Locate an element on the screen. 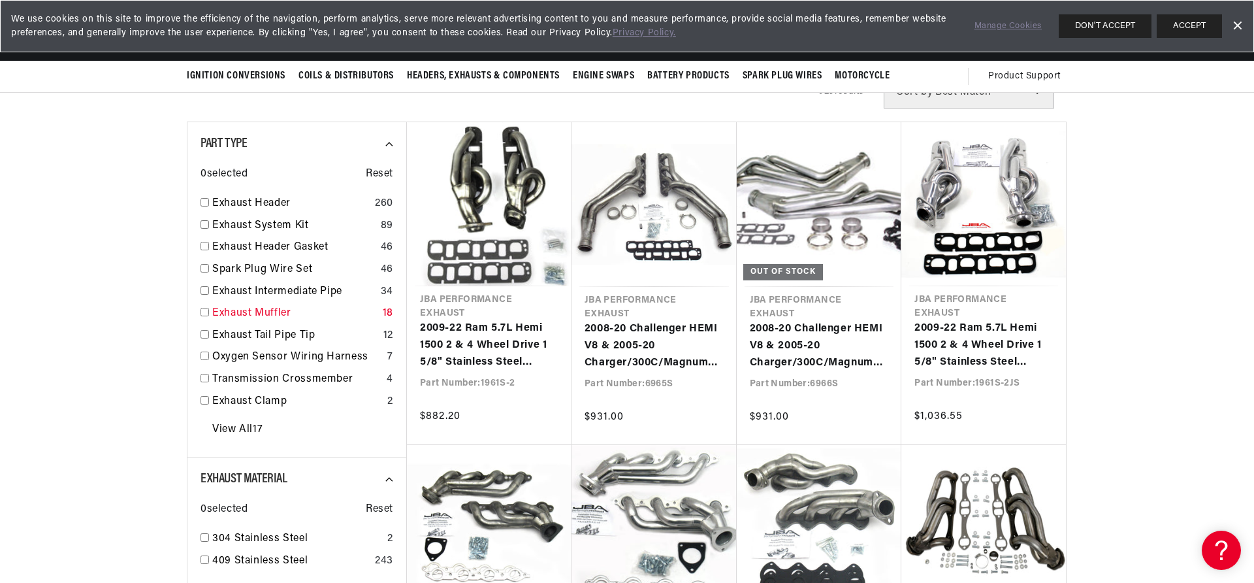  summary: Spark Plug Wires is located at coordinates (782, 76).